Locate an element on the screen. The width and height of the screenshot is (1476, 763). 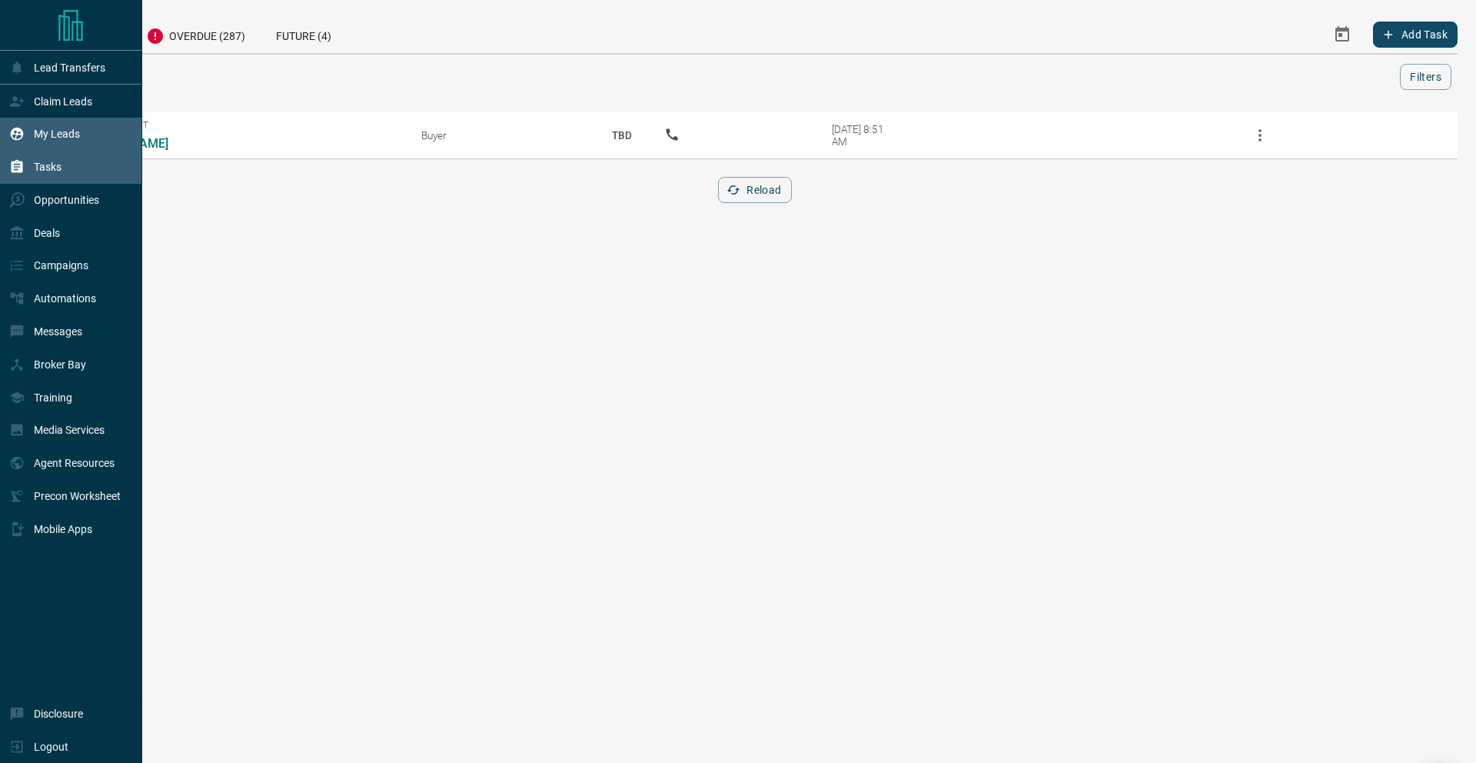
div: Overdue (287) is located at coordinates (195, 34).